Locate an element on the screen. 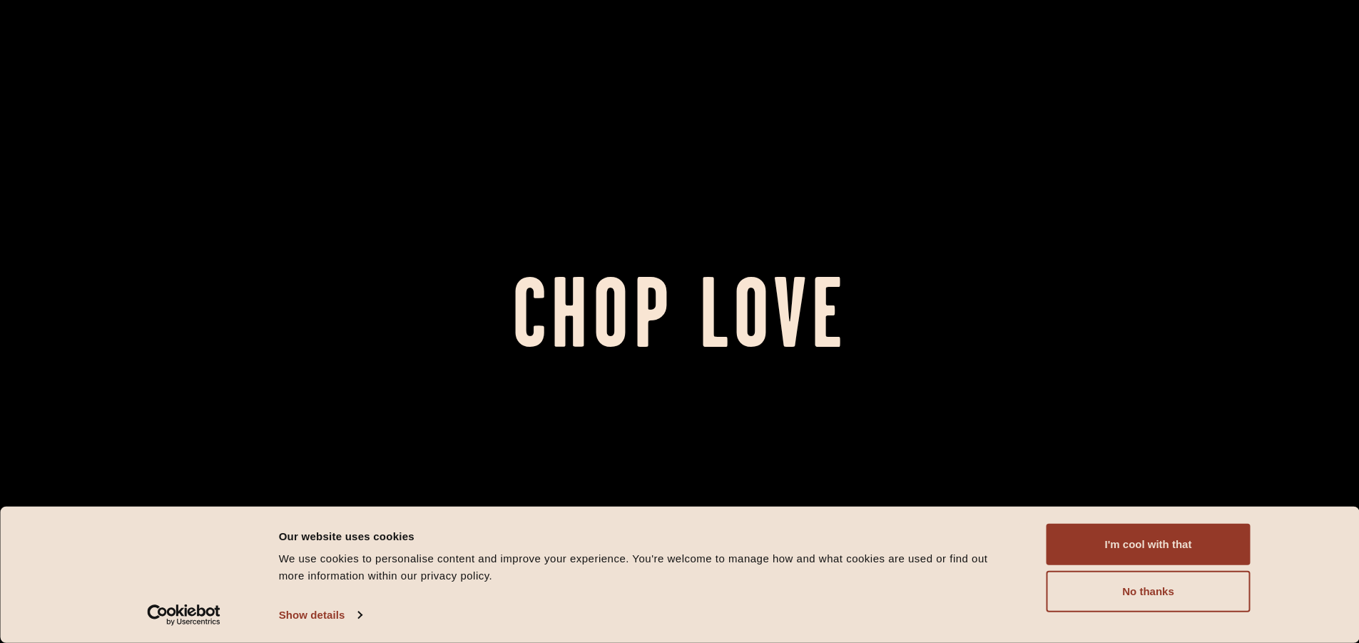  button: I'm cool with that is located at coordinates (1149, 545).